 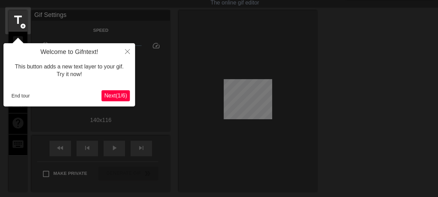 What do you see at coordinates (69, 71) in the screenshot?
I see `div: This button adds a new text layer to your gif. Try it now!` at bounding box center [69, 71].